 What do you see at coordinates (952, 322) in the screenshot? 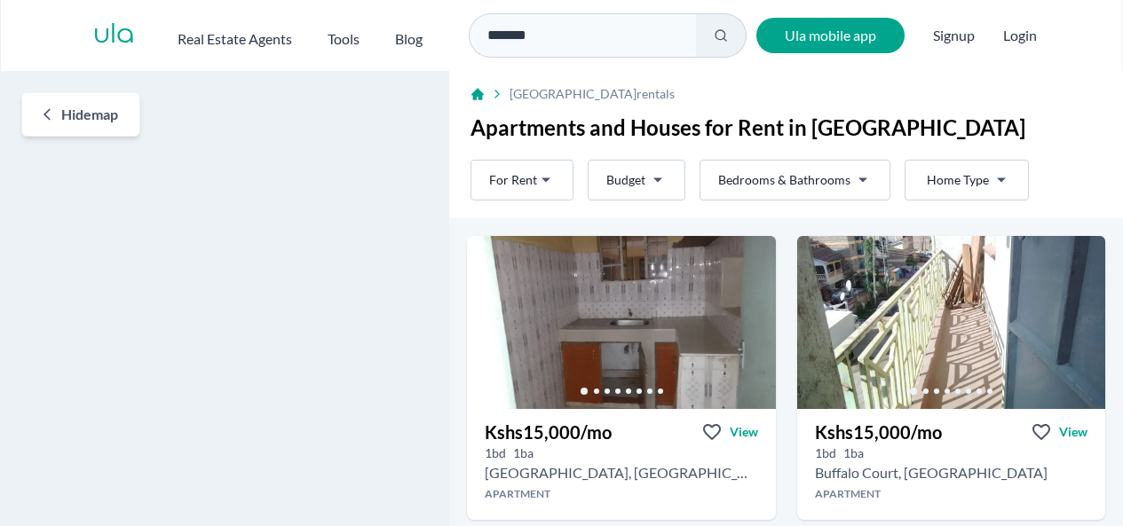
I see `img: 1 bedroom Apartment for rent - Kshs 15,000/mo - in Donholm around Buffalo Court, Nairobi, Kenya, ...` at bounding box center [952, 322].